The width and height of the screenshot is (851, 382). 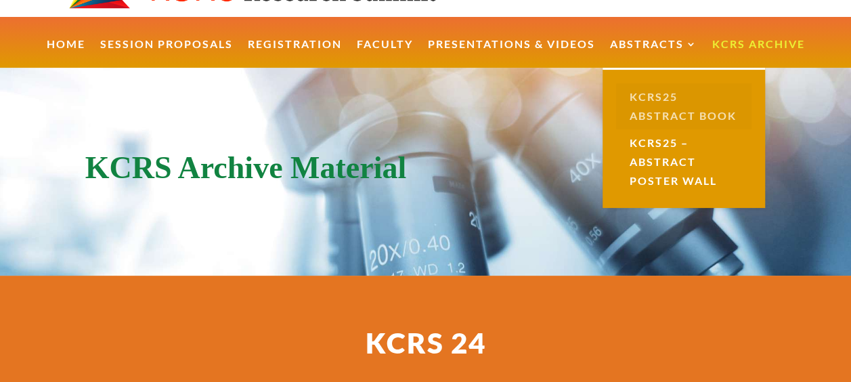 What do you see at coordinates (66, 54) in the screenshot?
I see `a: Home` at bounding box center [66, 54].